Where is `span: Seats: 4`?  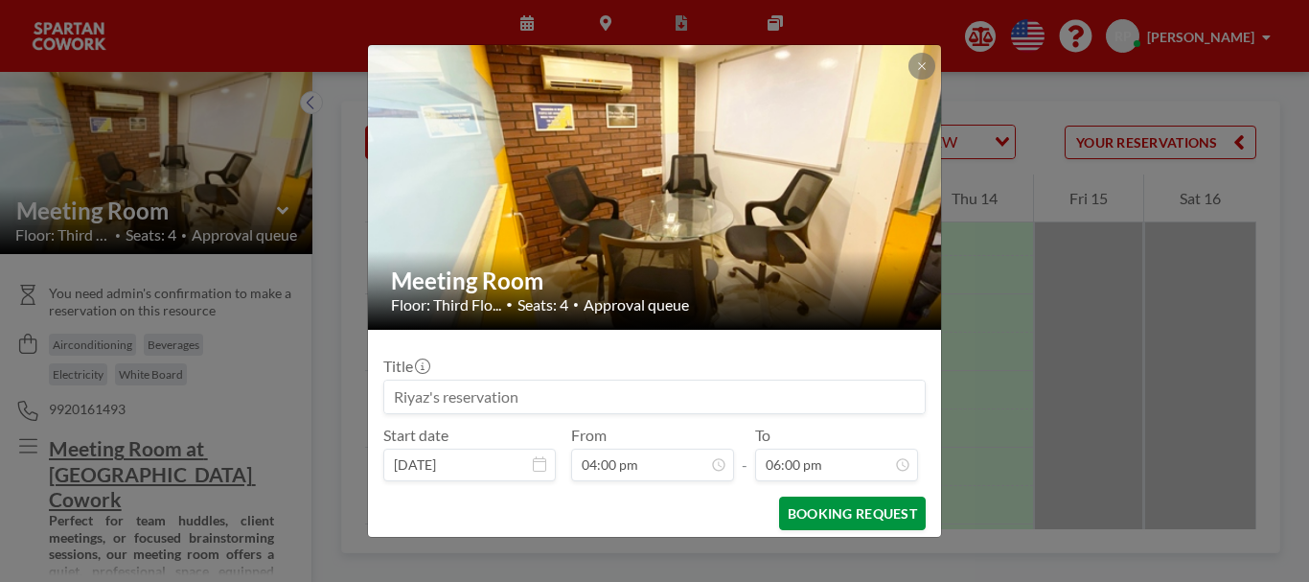 span: Seats: 4 is located at coordinates (542, 305).